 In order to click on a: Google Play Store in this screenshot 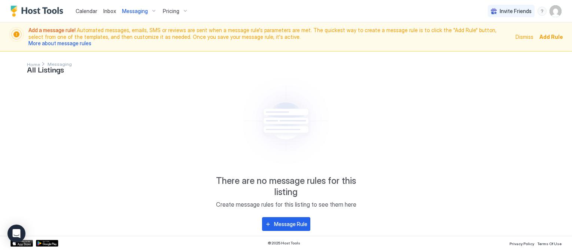, I will do `click(47, 244)`.